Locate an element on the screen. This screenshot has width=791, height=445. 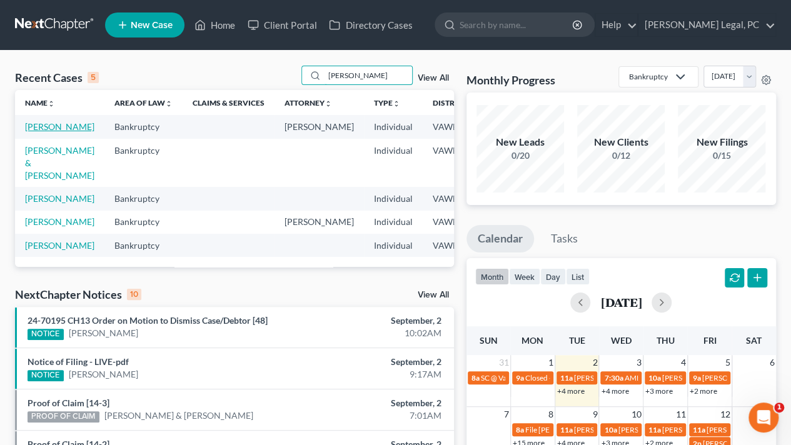
button: list is located at coordinates (578, 276).